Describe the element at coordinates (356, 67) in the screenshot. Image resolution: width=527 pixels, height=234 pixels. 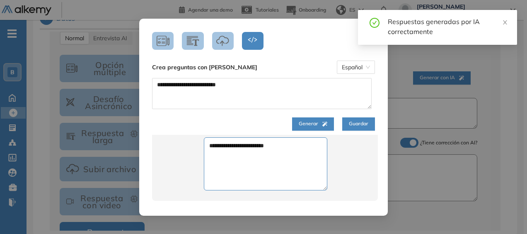
I see `span: Español` at that location.